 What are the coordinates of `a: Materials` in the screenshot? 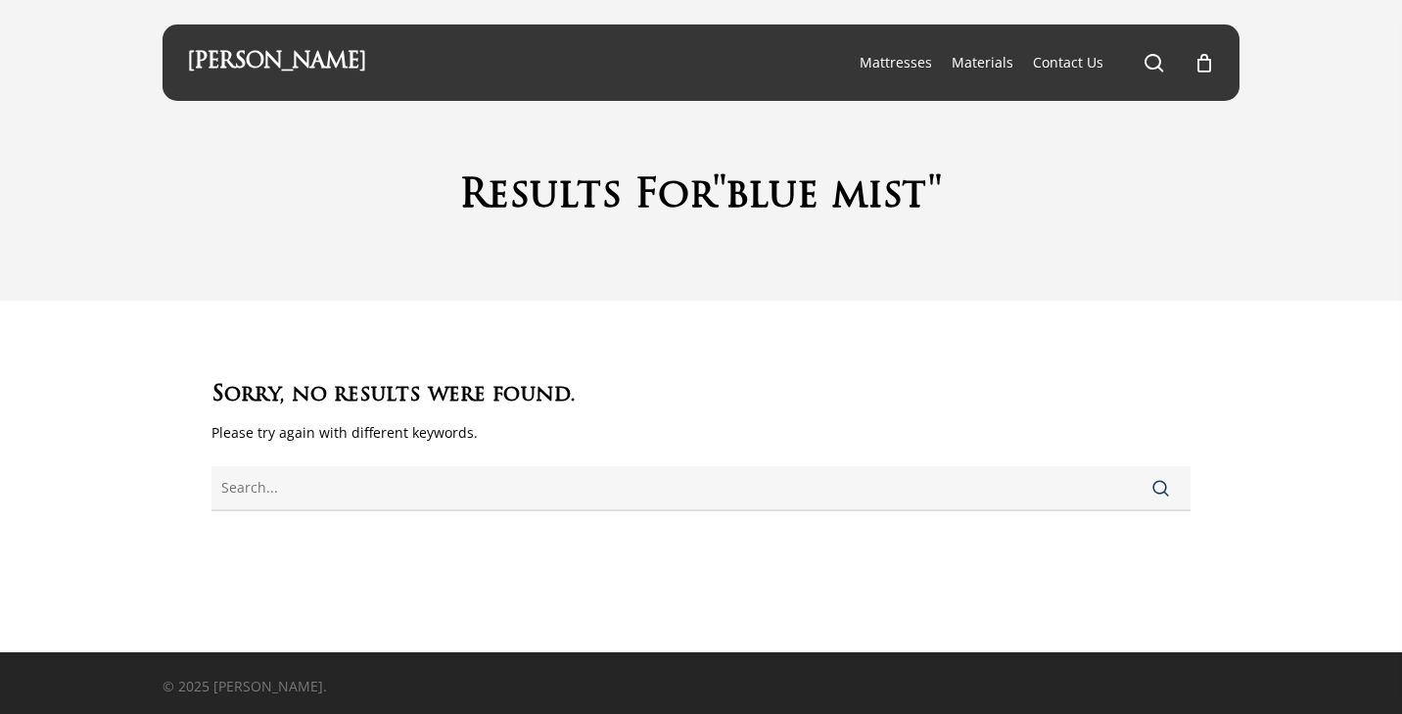 It's located at (982, 63).